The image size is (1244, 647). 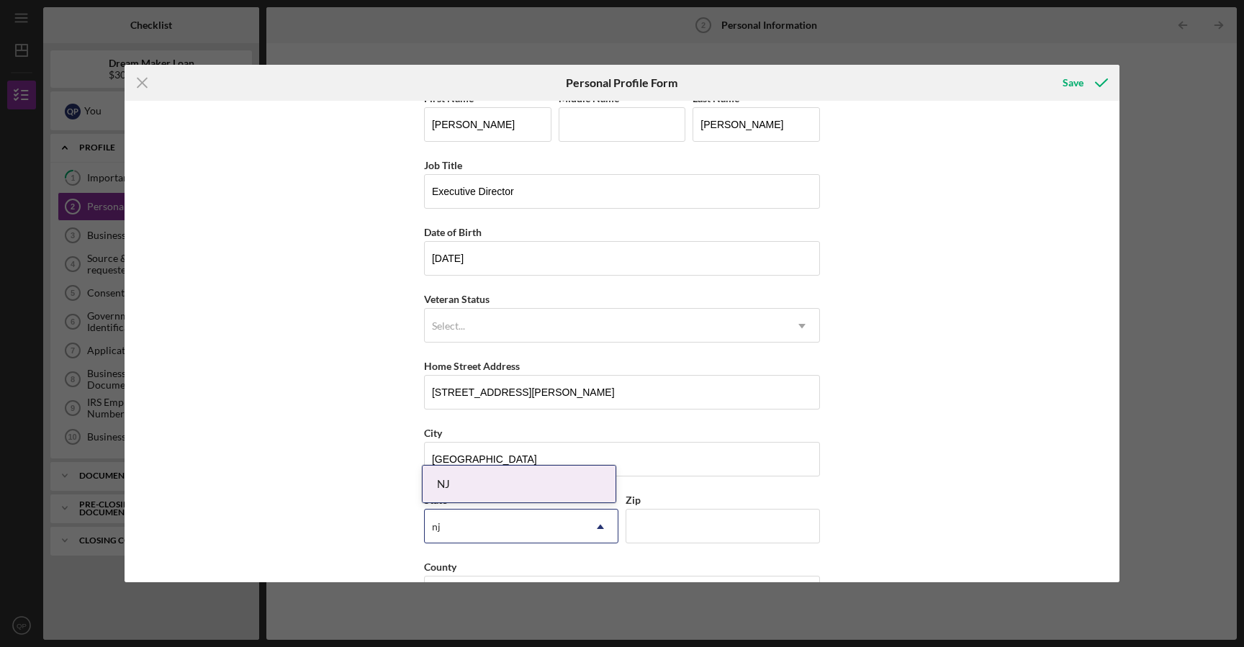 I want to click on label: County, so click(x=440, y=567).